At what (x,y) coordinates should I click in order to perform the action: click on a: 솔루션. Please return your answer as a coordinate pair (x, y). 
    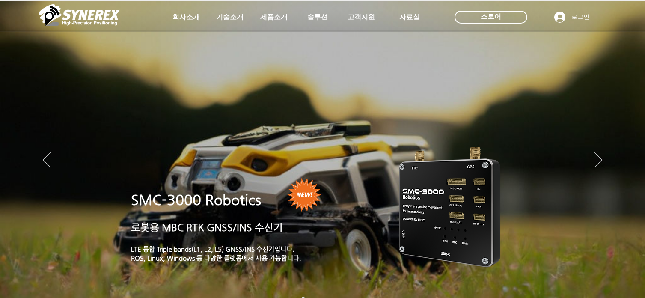
    Looking at the image, I should click on (318, 17).